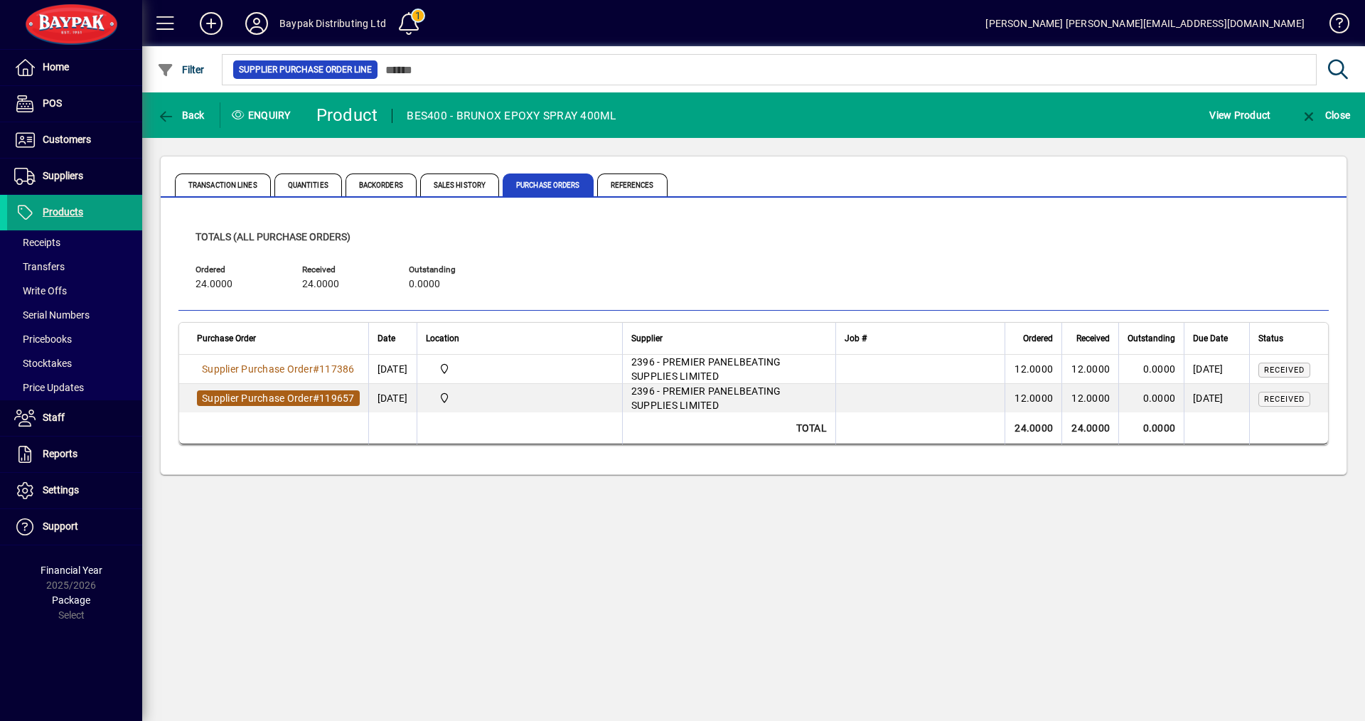 The width and height of the screenshot is (1365, 721). Describe the element at coordinates (55, 67) in the screenshot. I see `span: Home` at that location.